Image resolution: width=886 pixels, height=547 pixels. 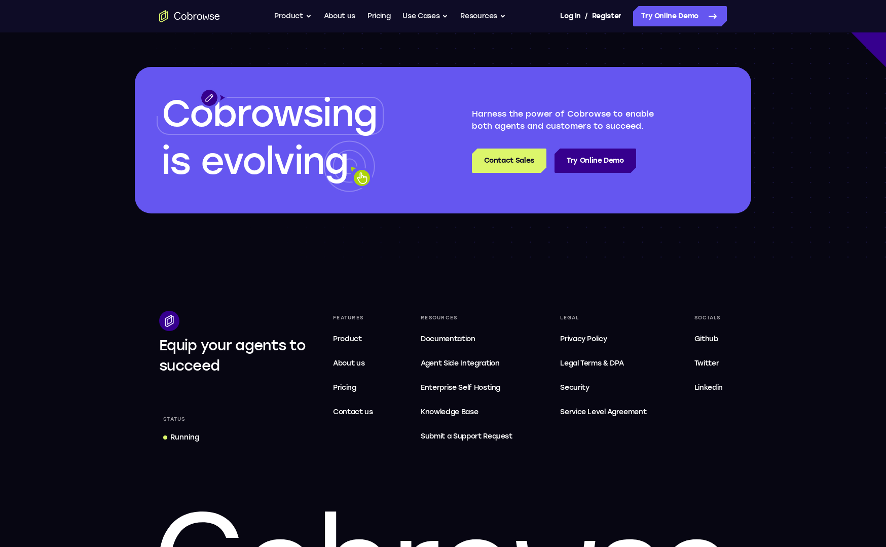 I want to click on a: Register, so click(x=607, y=16).